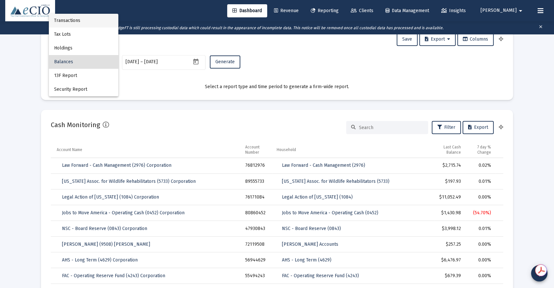 Image resolution: width=554 pixels, height=288 pixels. I want to click on span: Security Report, so click(84, 90).